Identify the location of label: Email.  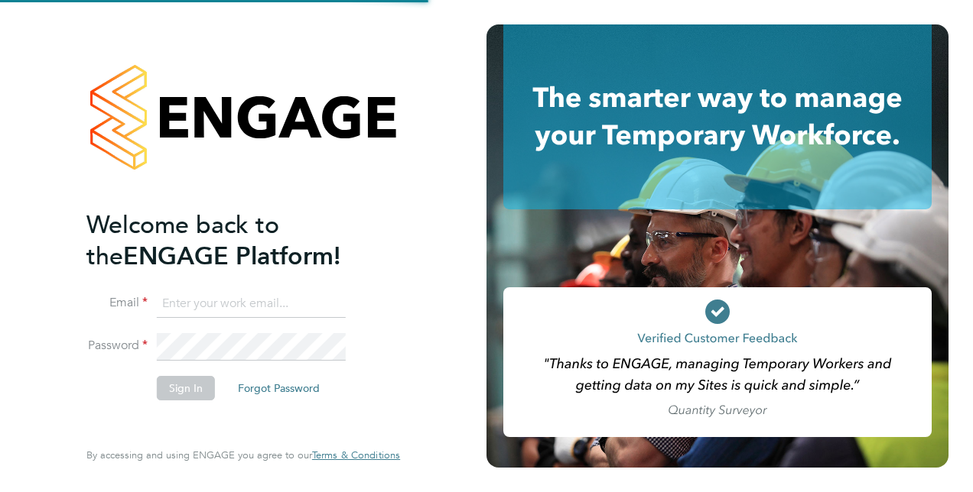
(117, 303).